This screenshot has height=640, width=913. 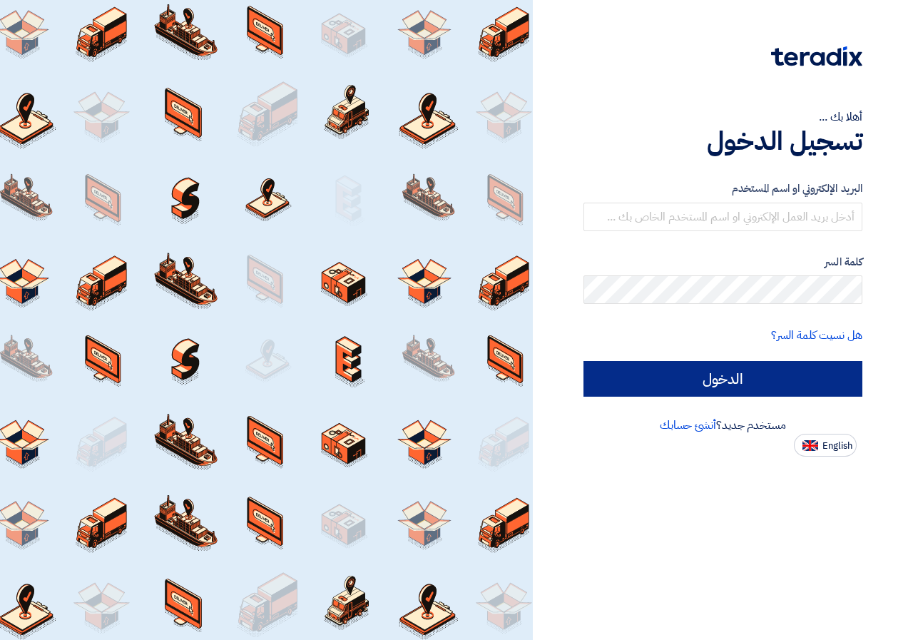 What do you see at coordinates (722, 217) in the screenshot?
I see `input: أدخل بريد العمل الإلكتروني او اسم المستخدم الخاص بك ...` at bounding box center [722, 217].